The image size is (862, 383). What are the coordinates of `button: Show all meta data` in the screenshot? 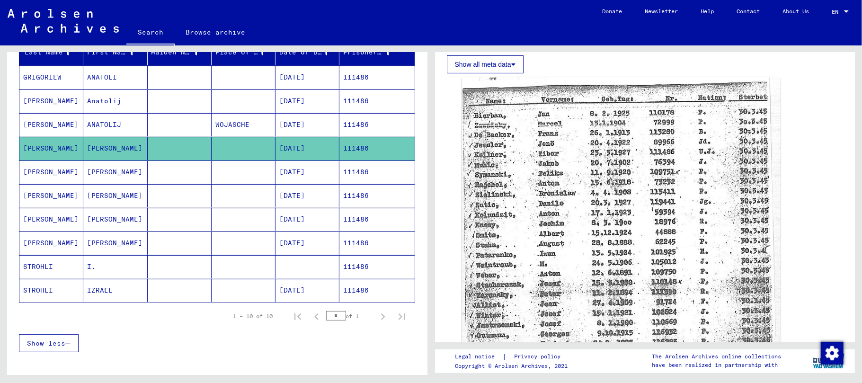 It's located at (485, 64).